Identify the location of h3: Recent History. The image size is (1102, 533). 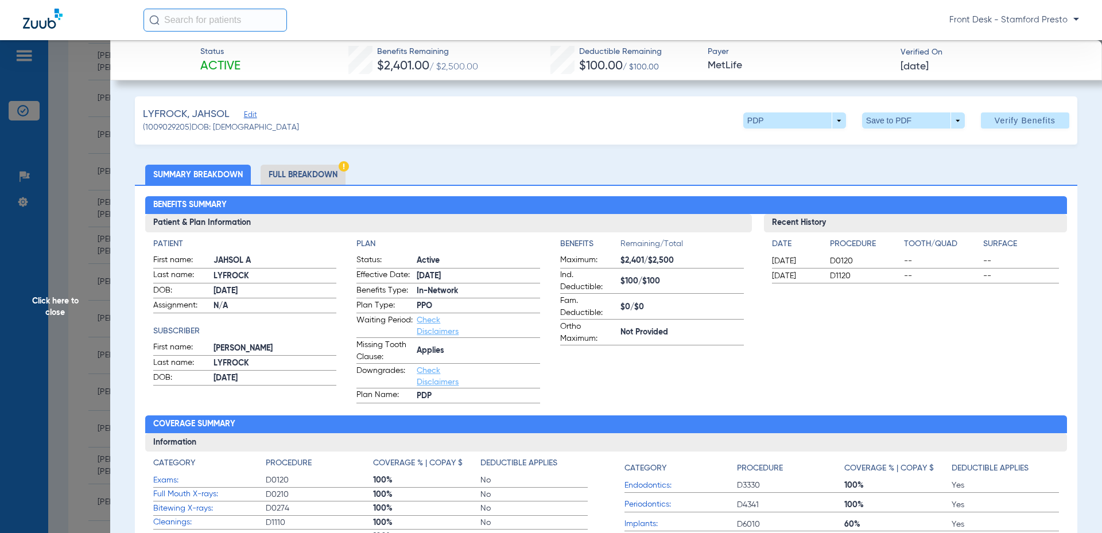
(915, 223).